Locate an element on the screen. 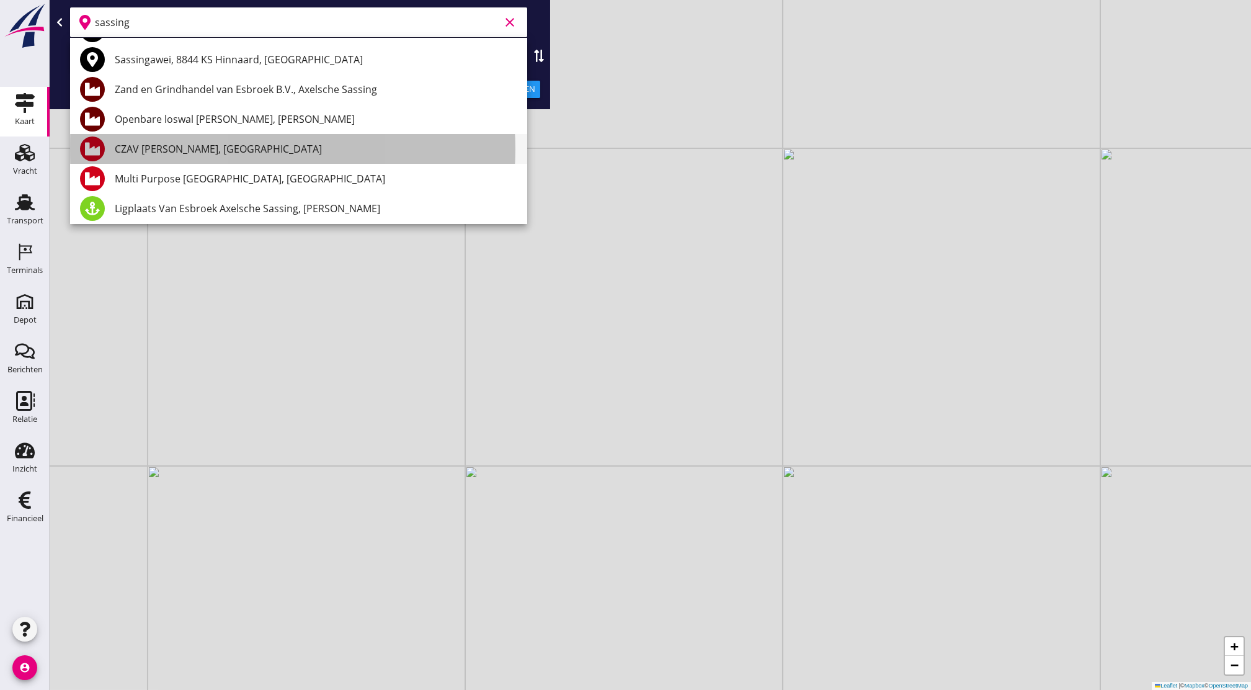 Image resolution: width=1251 pixels, height=690 pixels. a: OpenStreetMap is located at coordinates (1228, 685).